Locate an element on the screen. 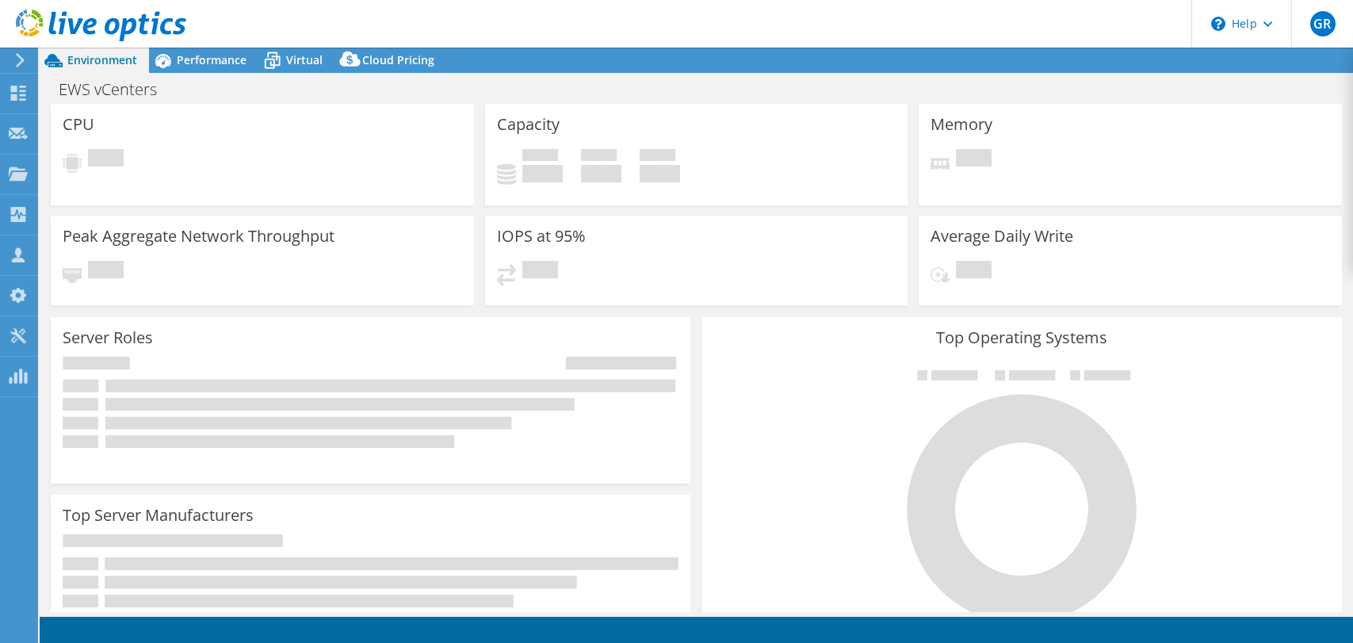  span: Total is located at coordinates (657, 157).